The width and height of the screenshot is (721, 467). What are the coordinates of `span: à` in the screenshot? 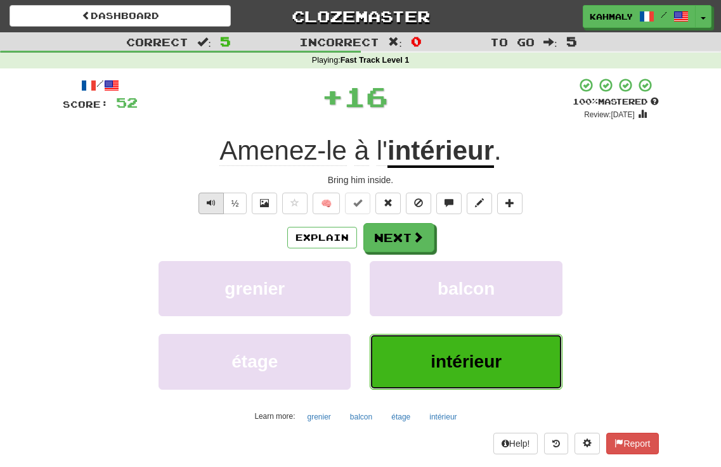 It's located at (361, 151).